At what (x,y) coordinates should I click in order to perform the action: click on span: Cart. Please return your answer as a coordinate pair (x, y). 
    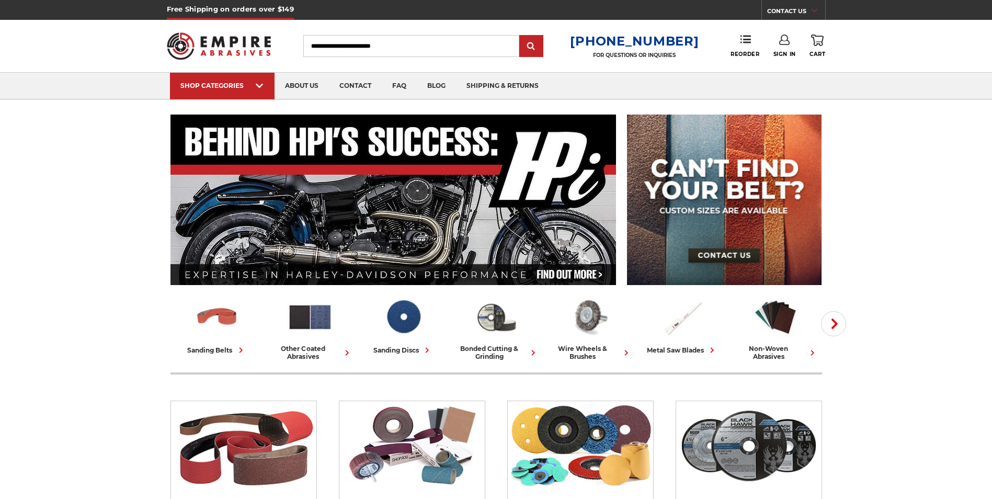
    Looking at the image, I should click on (817, 54).